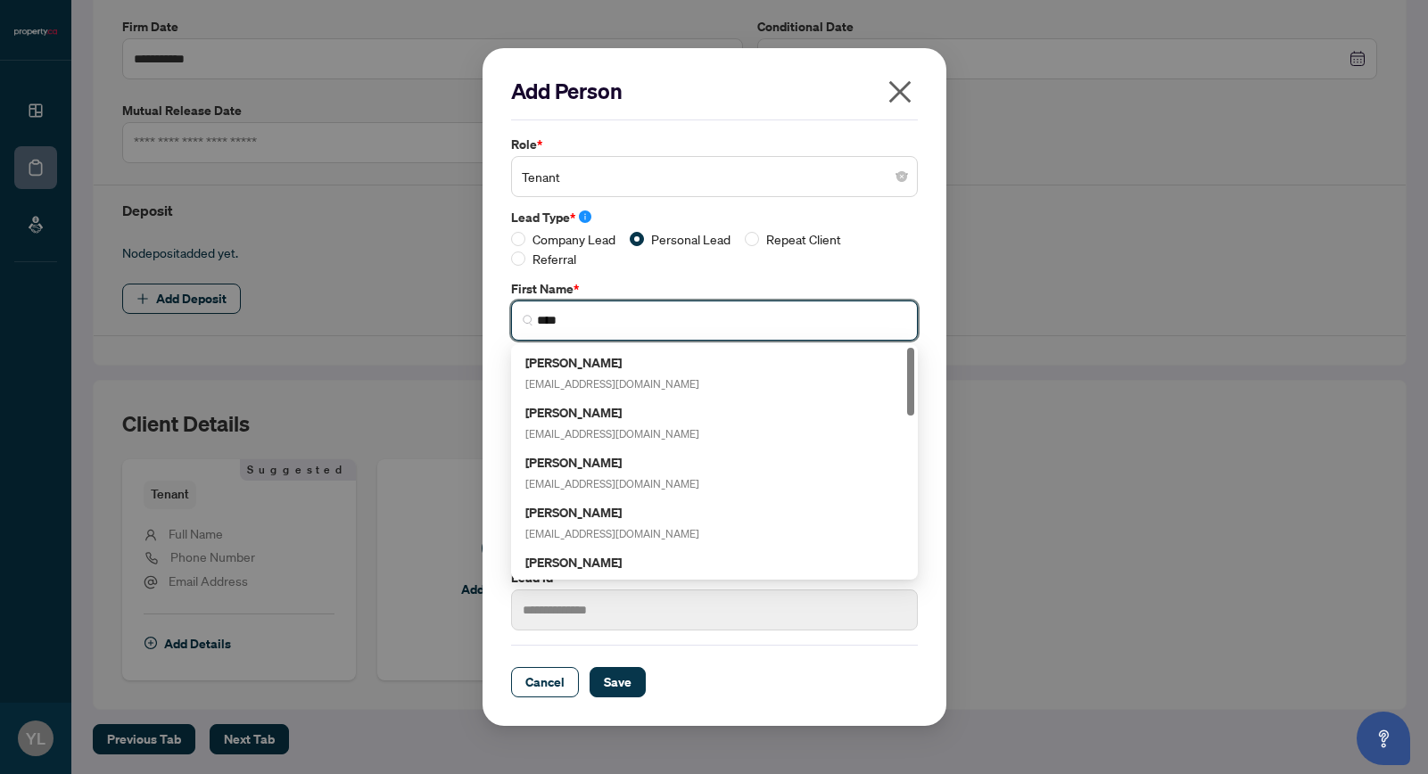 The height and width of the screenshot is (774, 1428). What do you see at coordinates (804, 239) in the screenshot?
I see `span: Repeat Client` at bounding box center [804, 239].